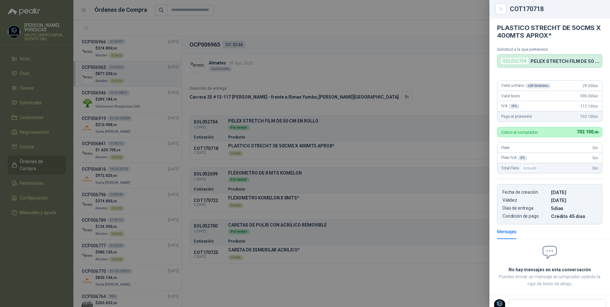 The width and height of the screenshot is (610, 307). I want to click on p: Puedes enviar un mensaje al comprador usando la caja de texto de abajo., so click(550, 280).